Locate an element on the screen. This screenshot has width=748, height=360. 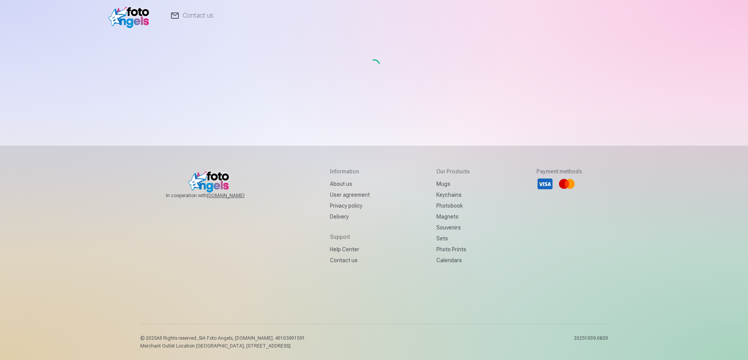
a: Photo prints is located at coordinates (453, 249).